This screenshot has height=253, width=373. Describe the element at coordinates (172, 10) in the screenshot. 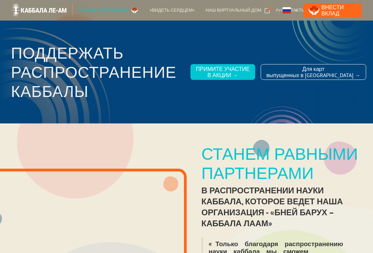

I see `a: «Видеть сердцем»` at that location.